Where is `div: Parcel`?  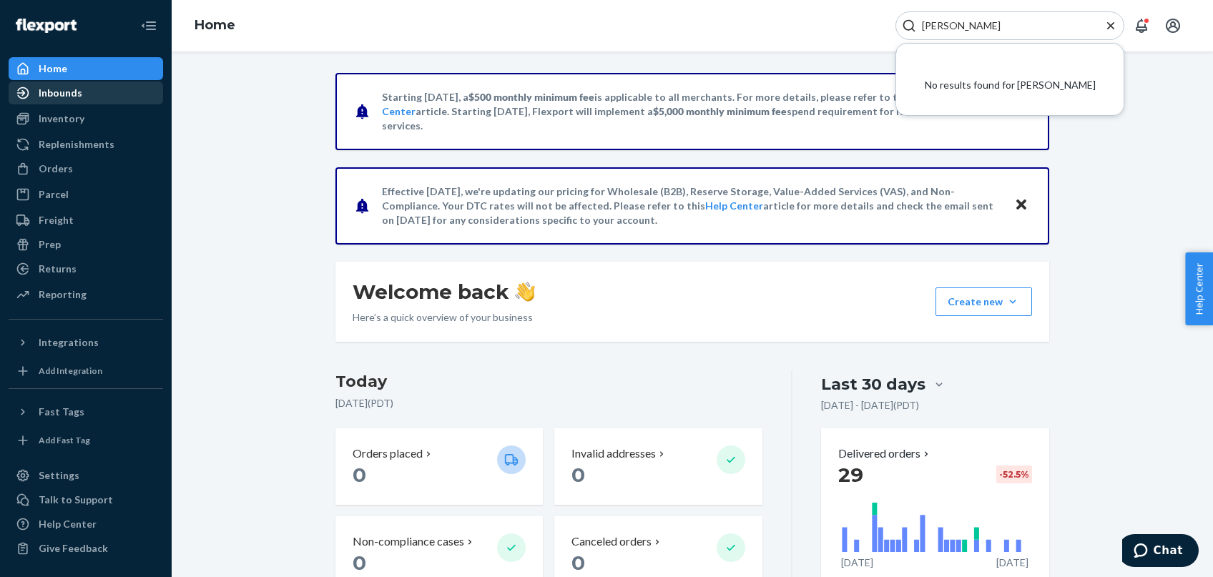
div: Parcel is located at coordinates (54, 195).